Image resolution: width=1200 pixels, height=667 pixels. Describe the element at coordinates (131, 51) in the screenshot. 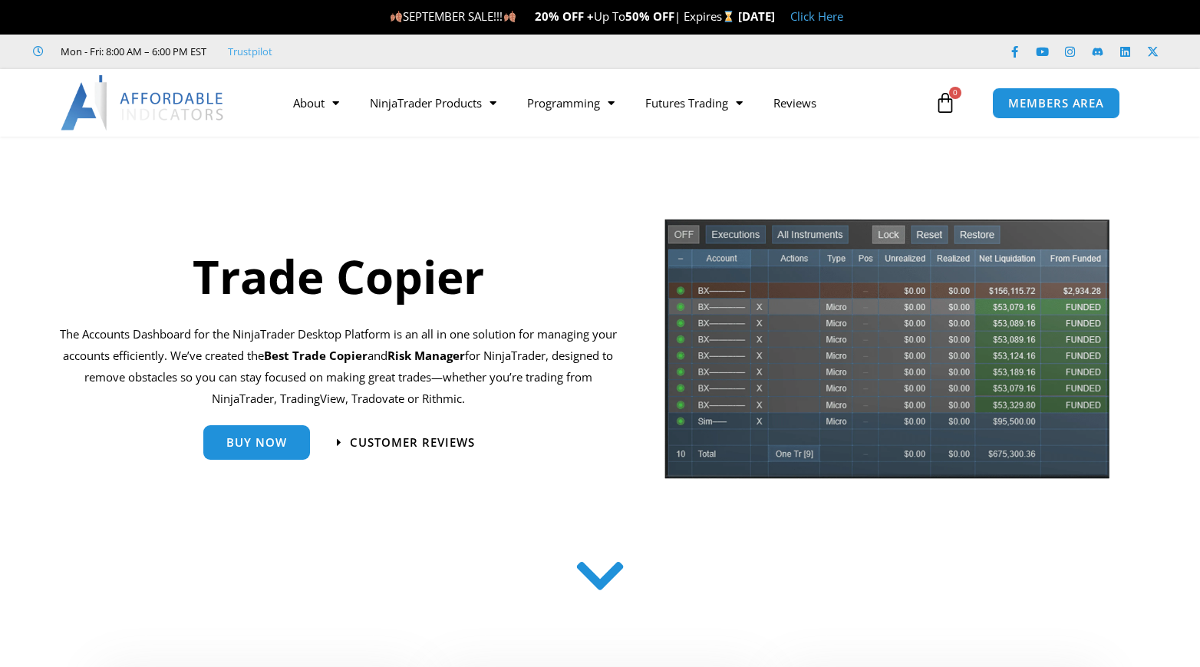

I see `span: Mon - Fri: 8:00 AM – 6:00 PM EST` at that location.